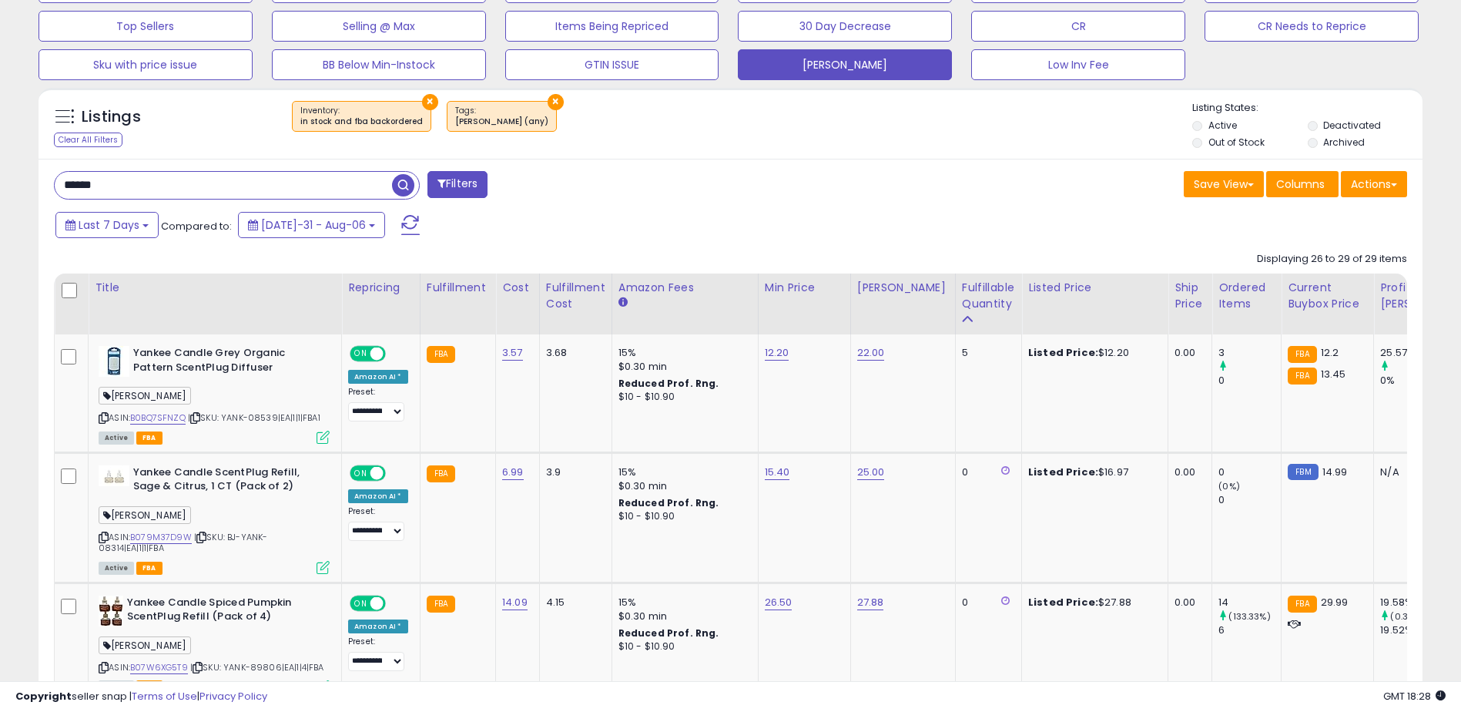 This screenshot has height=712, width=1461. Describe the element at coordinates (1333, 374) in the screenshot. I see `span: 13.45` at that location.